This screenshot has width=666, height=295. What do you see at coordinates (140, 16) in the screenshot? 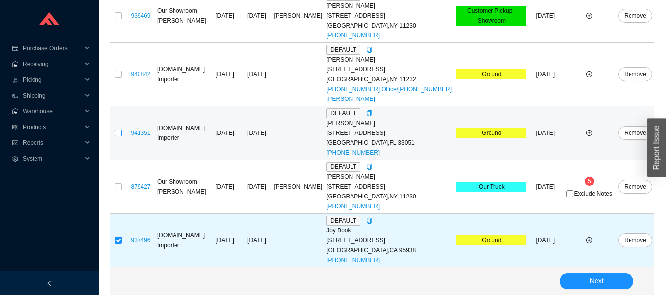
I see `a: 939469` at bounding box center [140, 16].